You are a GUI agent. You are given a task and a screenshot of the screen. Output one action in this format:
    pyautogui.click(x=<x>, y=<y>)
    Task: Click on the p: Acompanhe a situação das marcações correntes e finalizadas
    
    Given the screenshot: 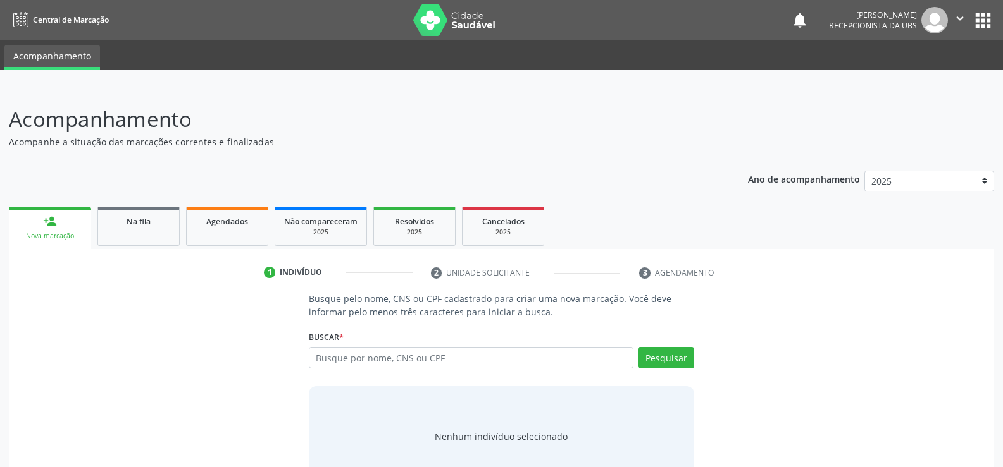 What is the action you would take?
    pyautogui.click(x=354, y=142)
    